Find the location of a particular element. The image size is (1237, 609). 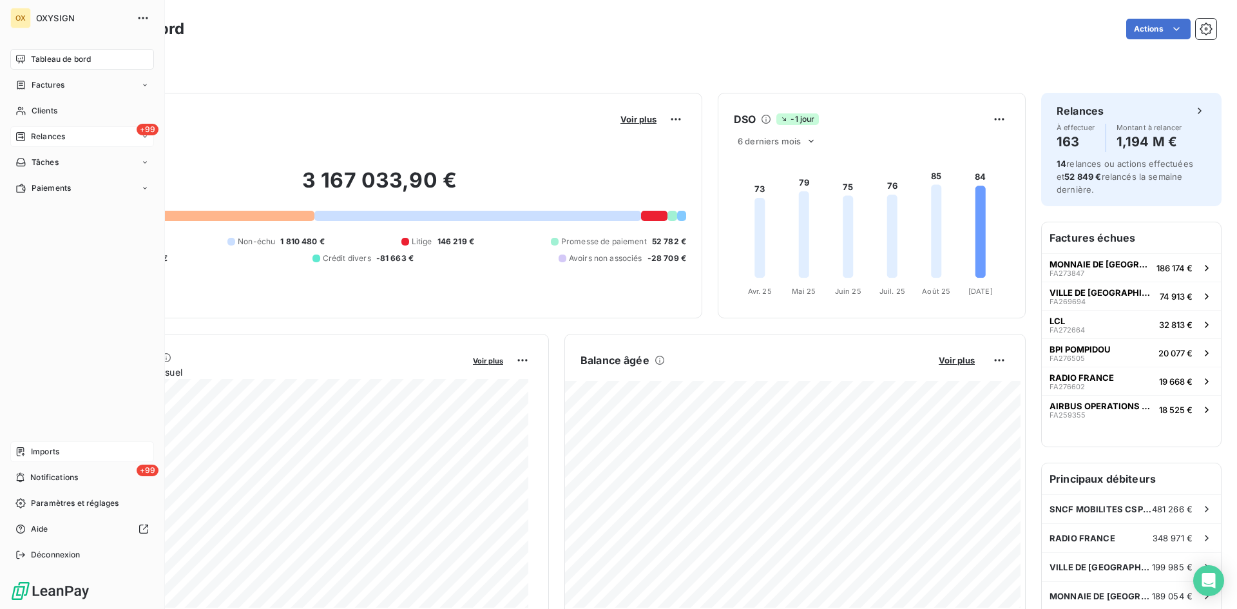

tspan: Avr. 25 is located at coordinates (760, 291).